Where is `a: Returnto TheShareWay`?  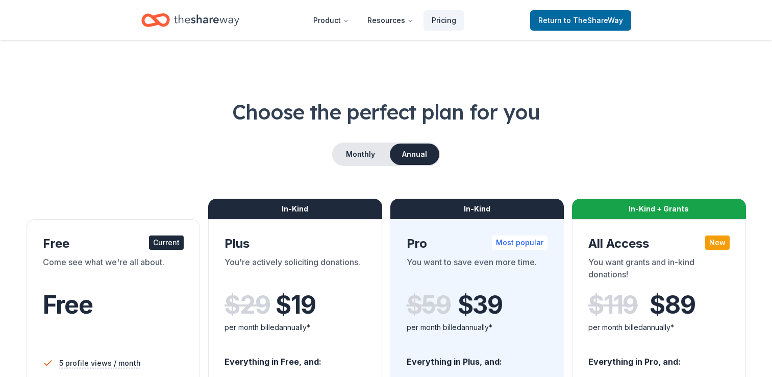
a: Returnto TheShareWay is located at coordinates (581, 20).